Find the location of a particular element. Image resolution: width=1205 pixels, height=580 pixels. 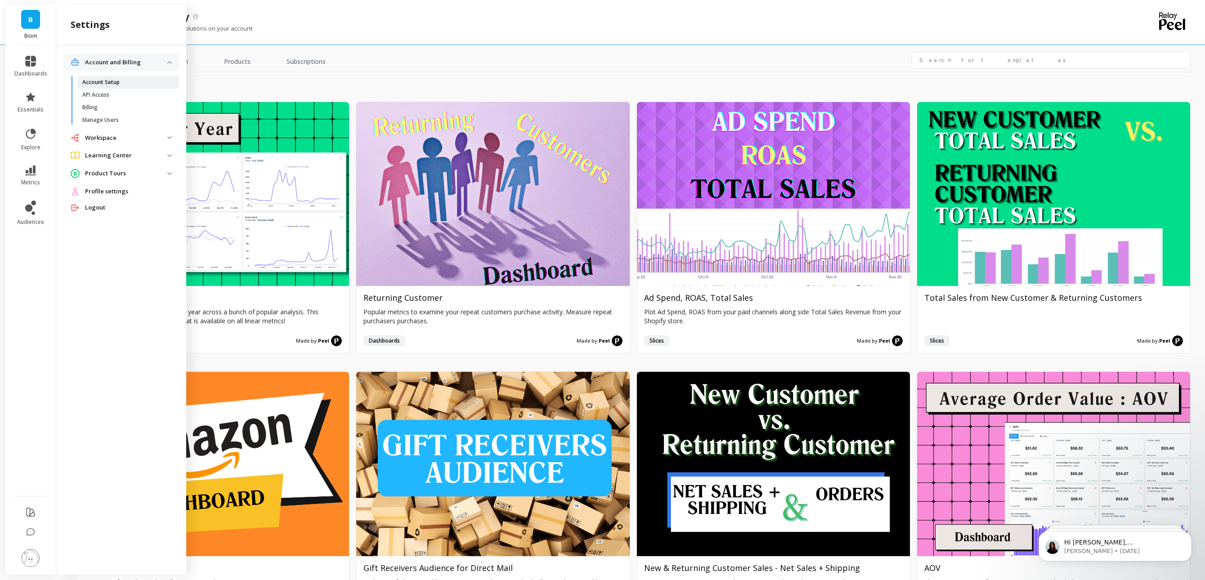

p: Billing is located at coordinates (90, 107).